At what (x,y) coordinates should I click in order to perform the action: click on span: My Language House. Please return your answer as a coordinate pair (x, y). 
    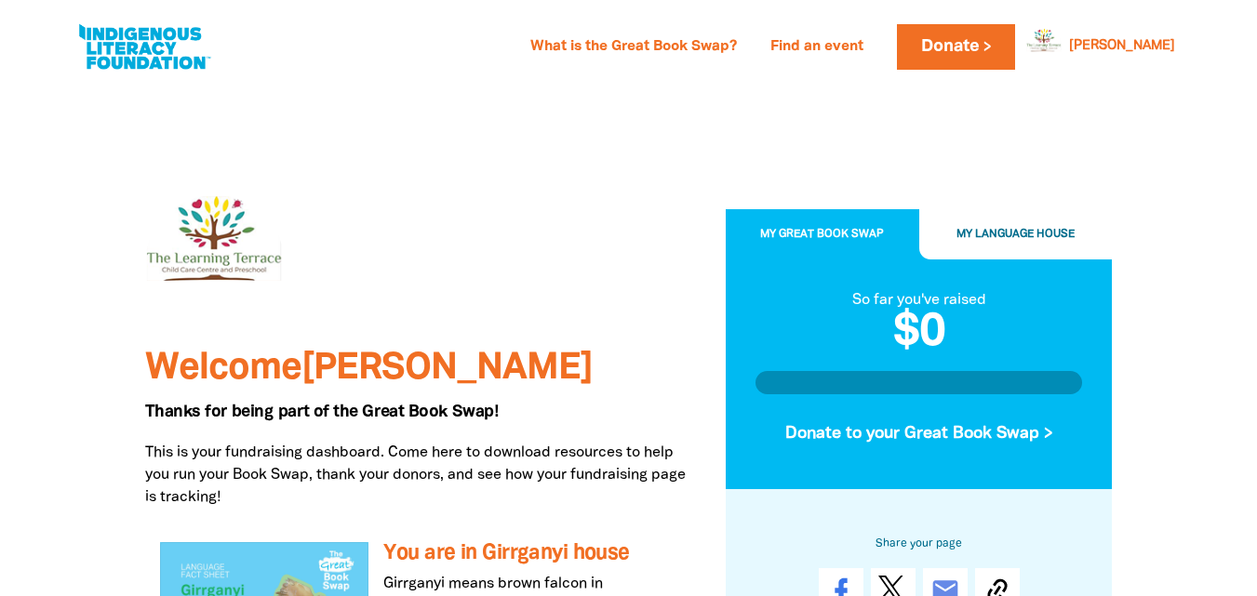
    Looking at the image, I should click on (1015, 234).